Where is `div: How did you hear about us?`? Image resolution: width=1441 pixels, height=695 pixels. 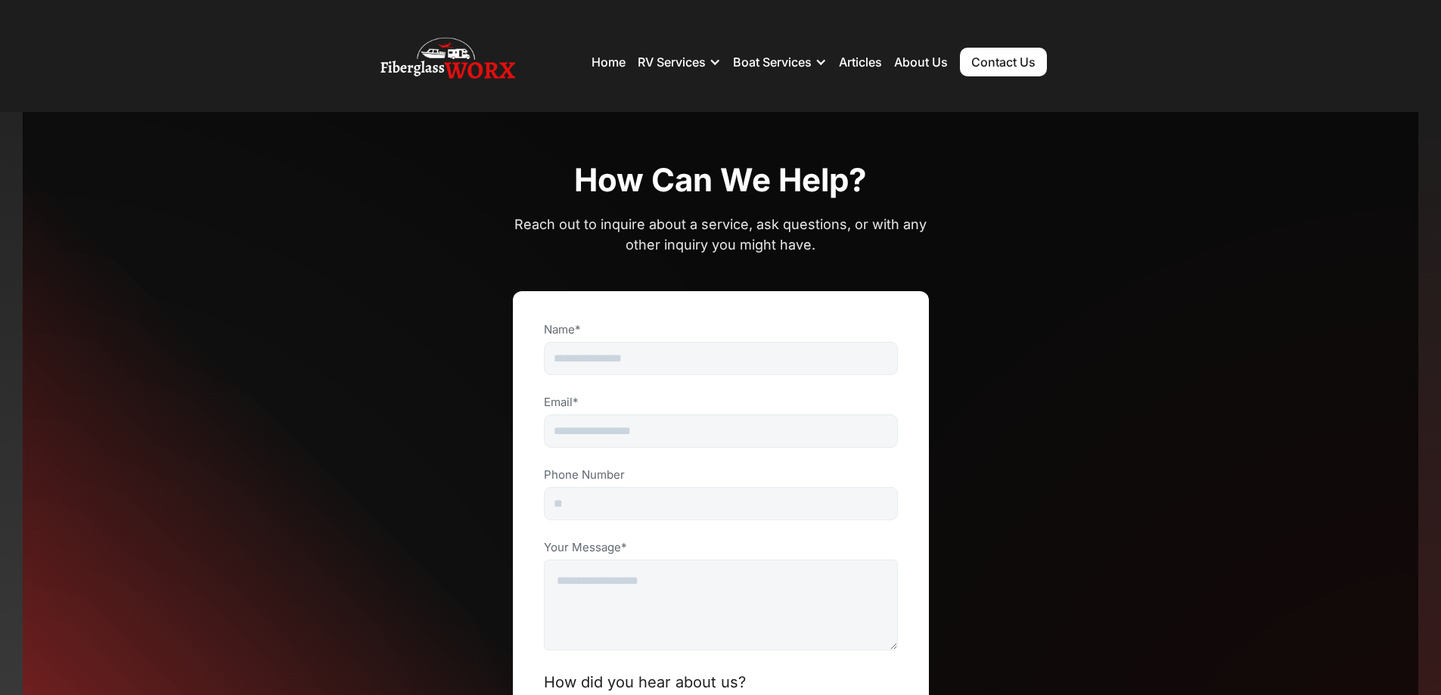 div: How did you hear about us? is located at coordinates (721, 683).